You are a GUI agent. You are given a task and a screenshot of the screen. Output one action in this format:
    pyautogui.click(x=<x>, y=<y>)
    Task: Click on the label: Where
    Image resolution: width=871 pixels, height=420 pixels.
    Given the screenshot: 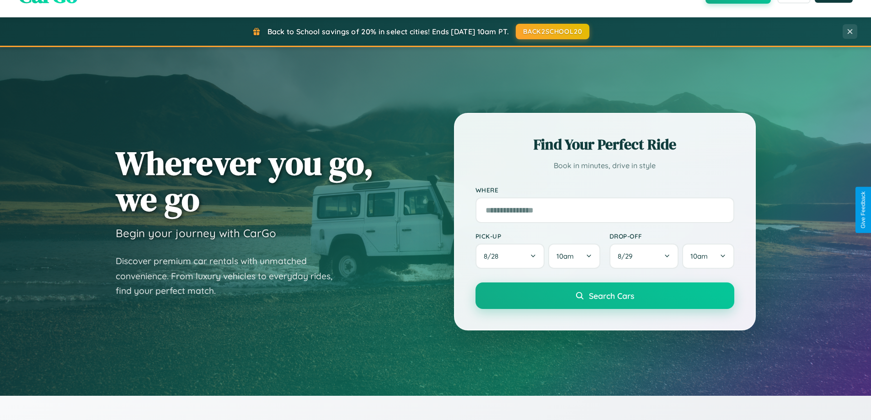 What is the action you would take?
    pyautogui.click(x=605, y=190)
    